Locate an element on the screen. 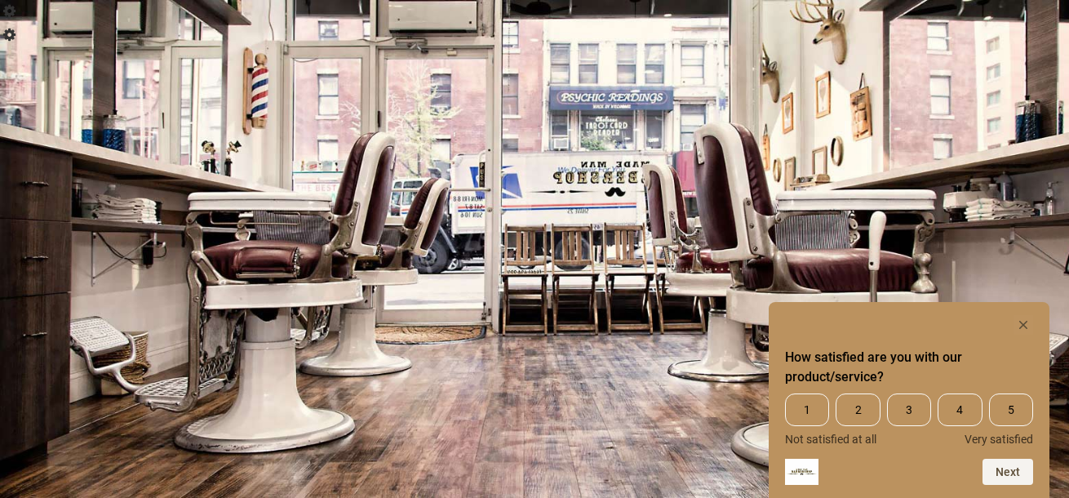 Image resolution: width=1069 pixels, height=498 pixels. h2: How satisfied are you with our product/service? Select an option from 1 to 5, with 1 being Not sa... is located at coordinates (909, 367).